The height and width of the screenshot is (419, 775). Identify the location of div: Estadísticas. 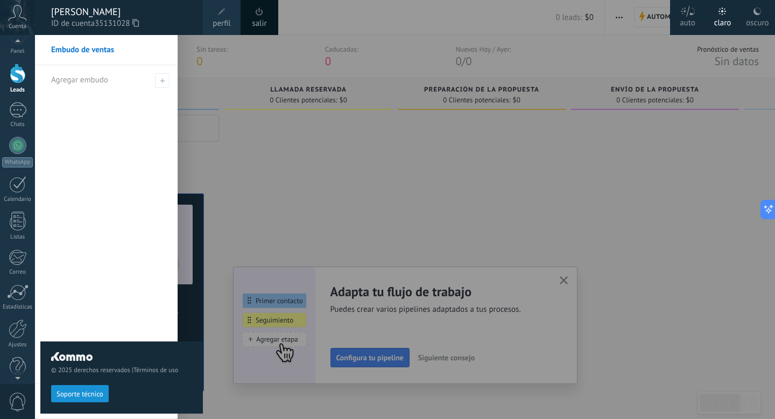
(18, 307).